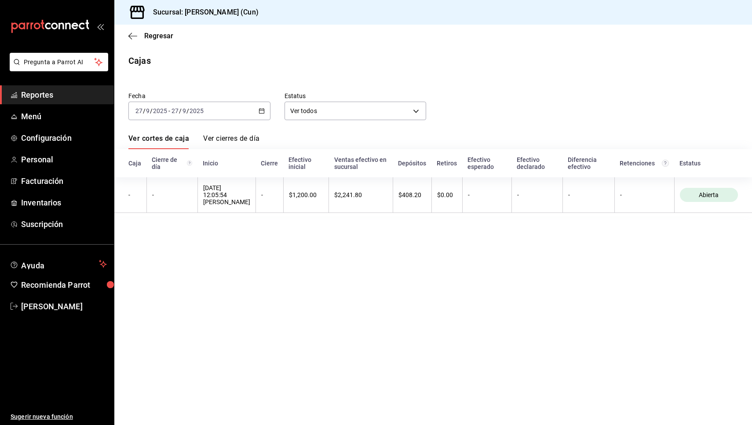 The height and width of the screenshot is (425, 752). Describe the element at coordinates (361, 195) in the screenshot. I see `div: $2,241.80` at that location.